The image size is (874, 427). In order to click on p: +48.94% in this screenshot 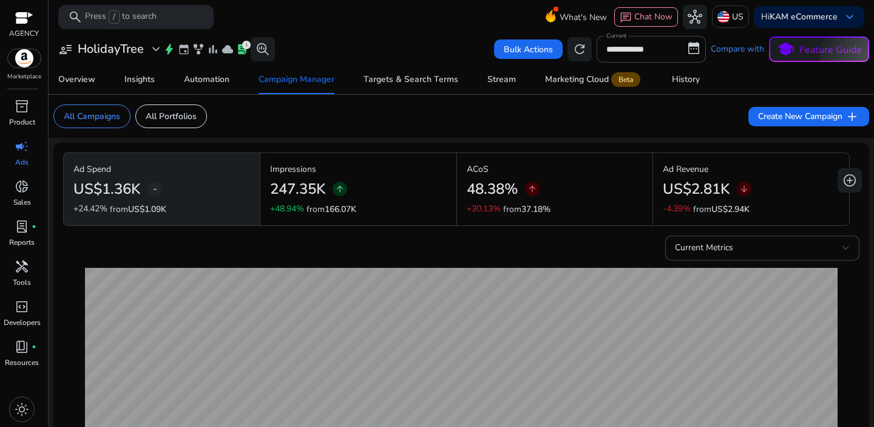, I will do `click(287, 209)`.